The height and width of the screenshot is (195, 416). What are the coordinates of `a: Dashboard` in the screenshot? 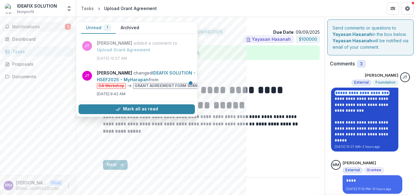 It's located at (38, 39).